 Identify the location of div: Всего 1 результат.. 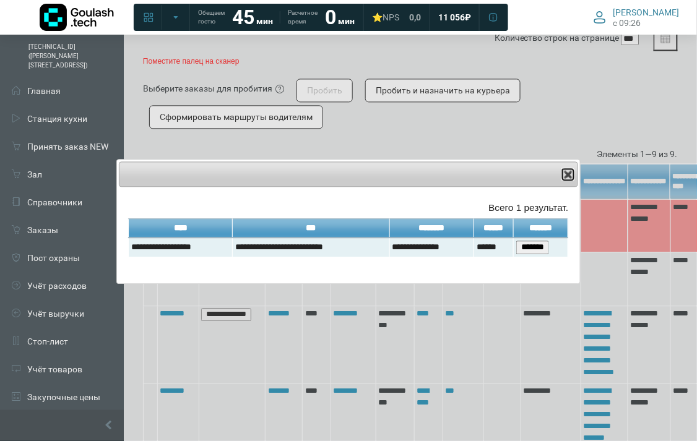
(348, 207).